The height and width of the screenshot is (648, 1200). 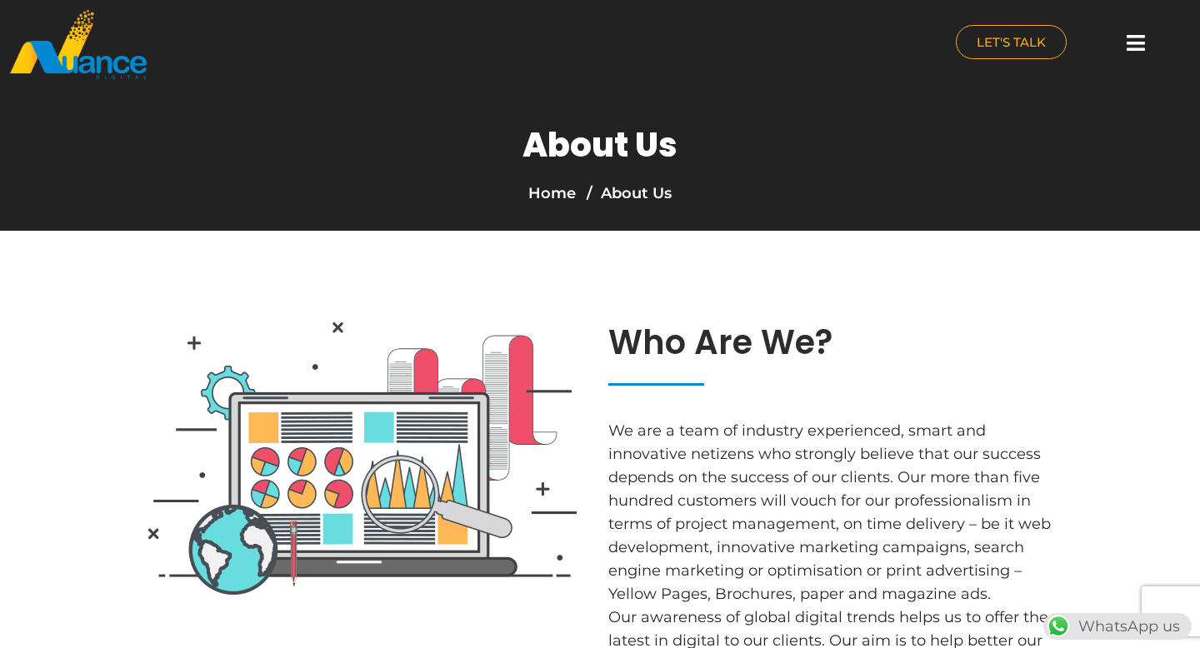 I want to click on h1: About Us, so click(x=600, y=145).